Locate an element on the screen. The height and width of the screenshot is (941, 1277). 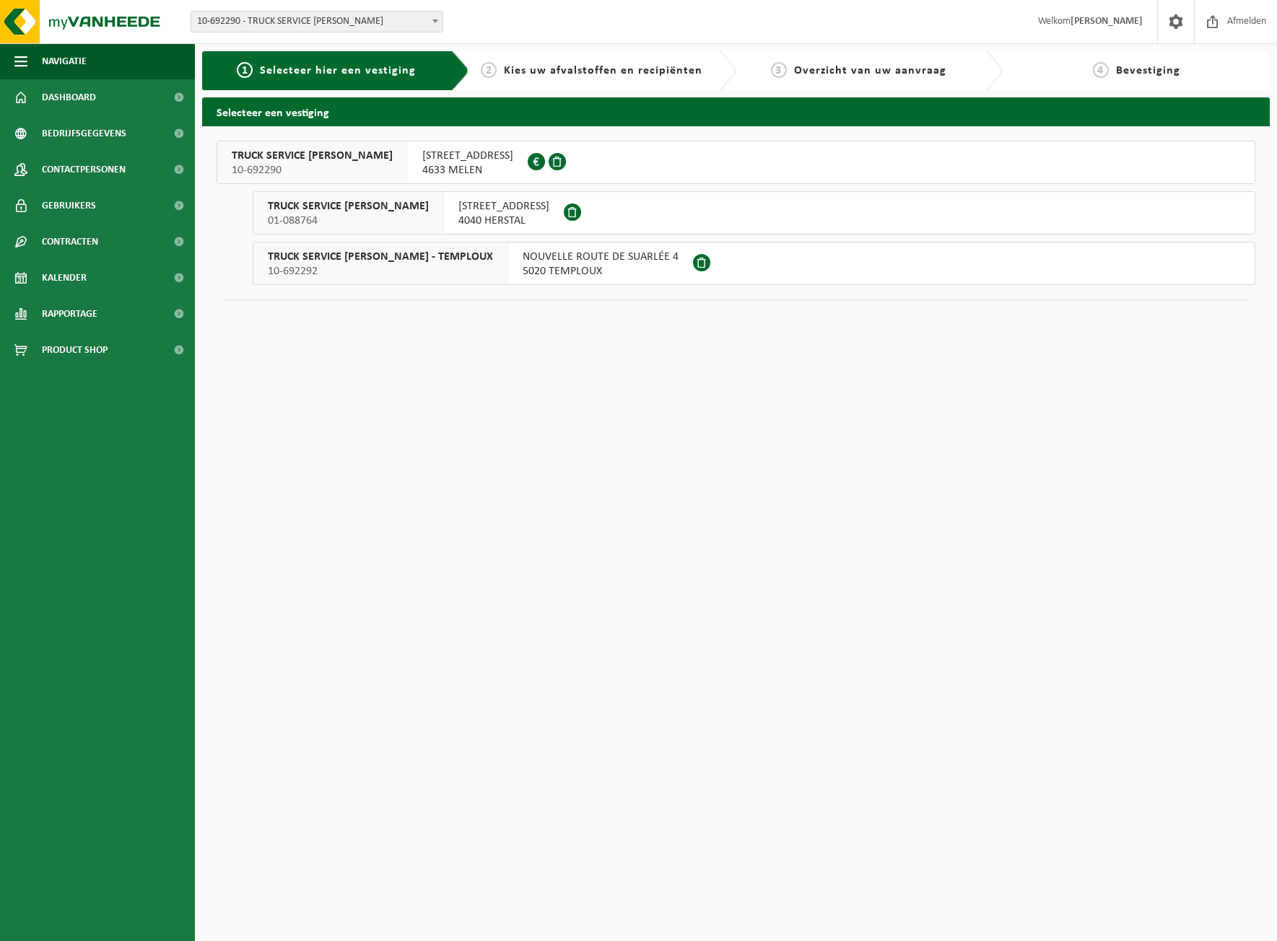
span: Rapportage is located at coordinates (69, 314).